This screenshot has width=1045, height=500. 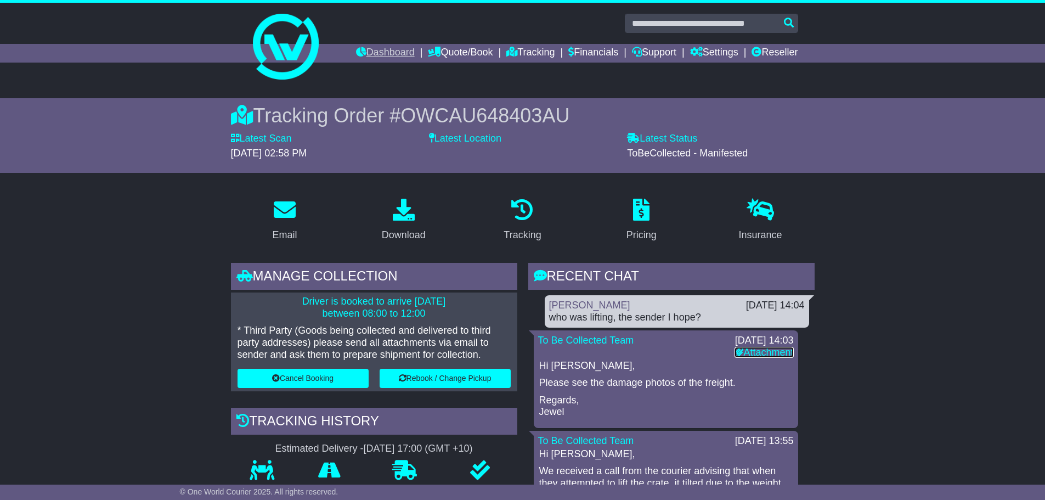 What do you see at coordinates (666, 383) in the screenshot?
I see `p: Please see the damage photos of the freight.` at bounding box center [666, 383].